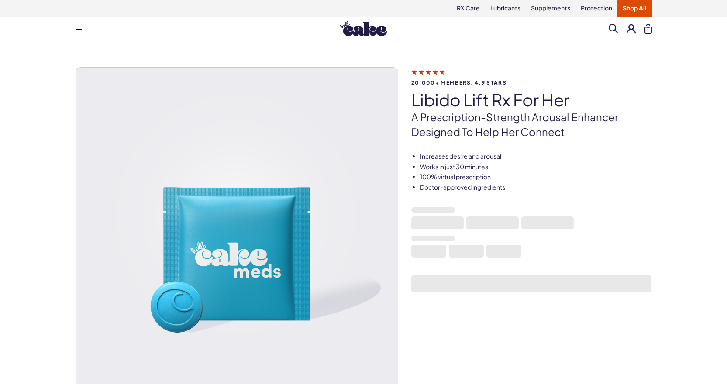  Describe the element at coordinates (531, 124) in the screenshot. I see `p: A prescription-strength arousal enhancer designed to help her connect` at that location.